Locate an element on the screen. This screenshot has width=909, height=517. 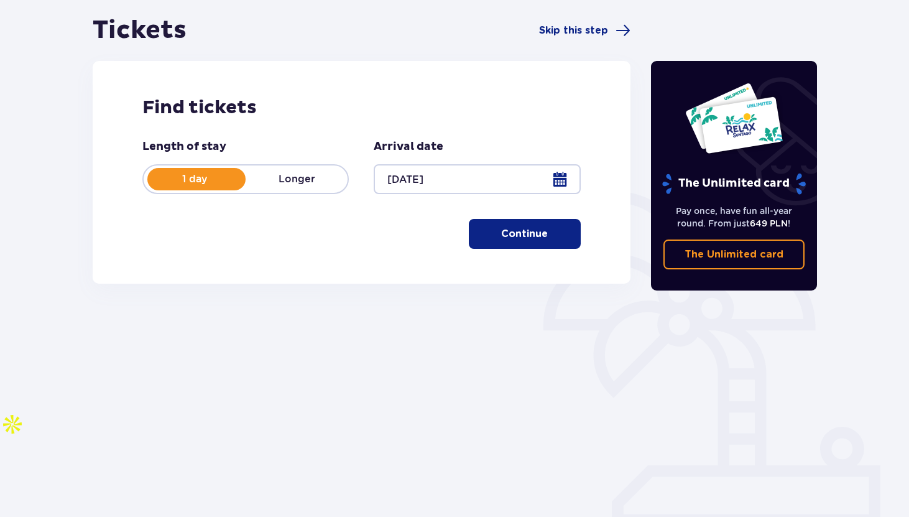
p: Continue is located at coordinates (524, 234).